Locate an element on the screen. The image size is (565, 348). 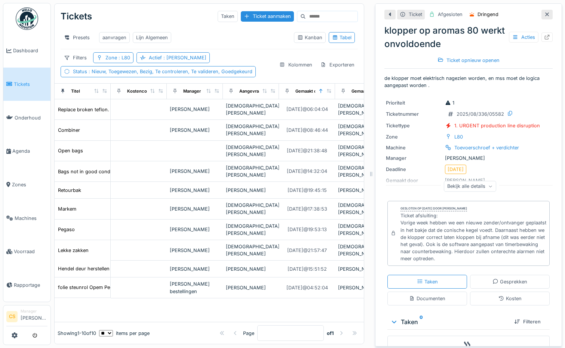
div: Ticket is located at coordinates (415, 14).